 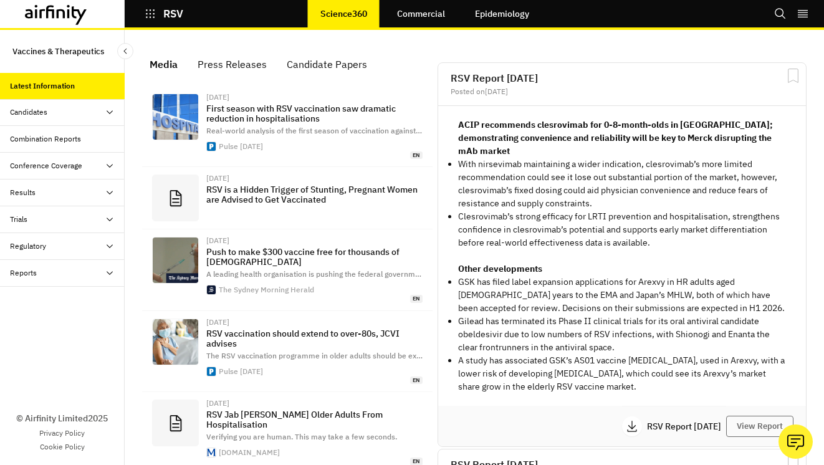 What do you see at coordinates (58, 51) in the screenshot?
I see `p: Vaccines & Therapeutics` at bounding box center [58, 51].